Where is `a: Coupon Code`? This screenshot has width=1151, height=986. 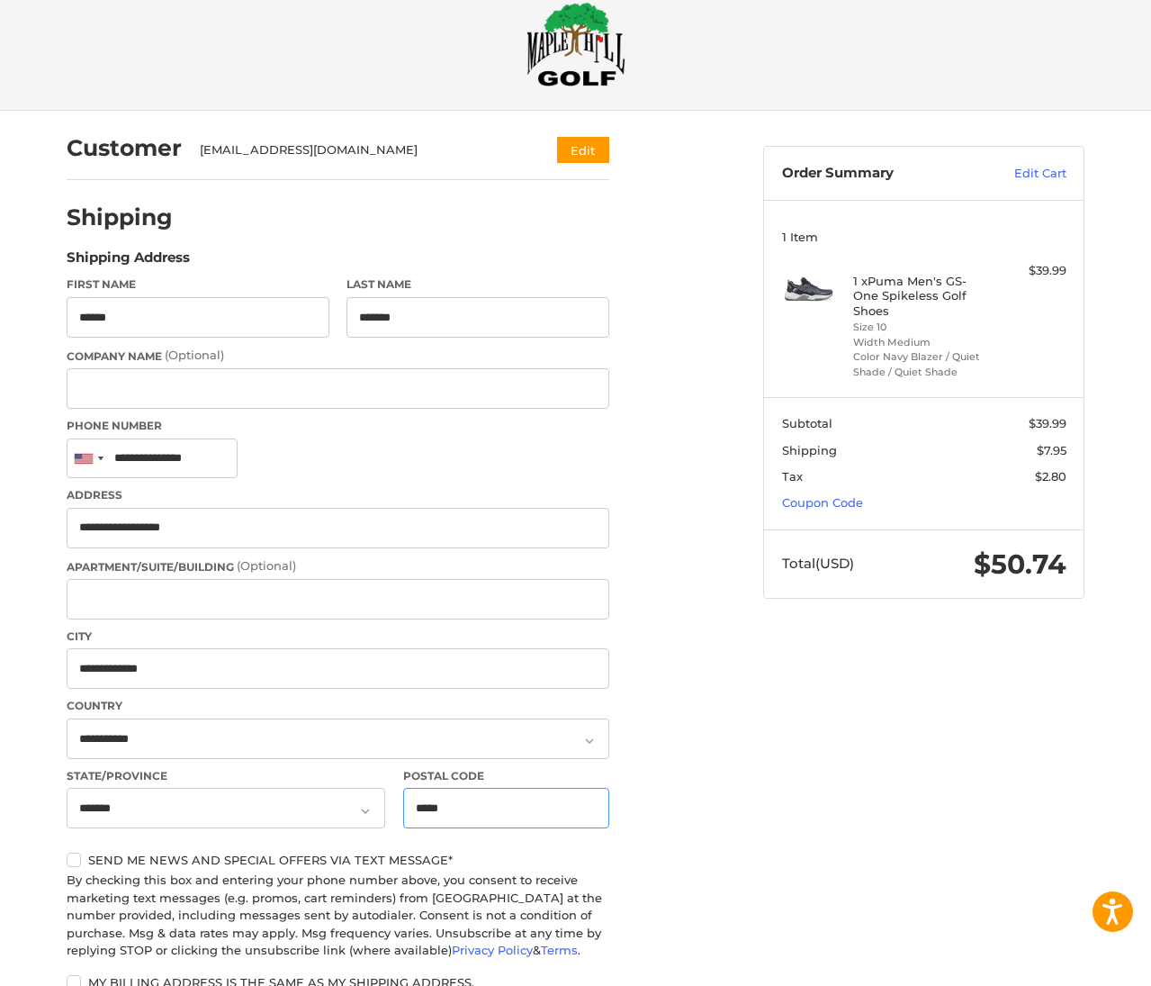
a: Coupon Code is located at coordinates (823, 502).